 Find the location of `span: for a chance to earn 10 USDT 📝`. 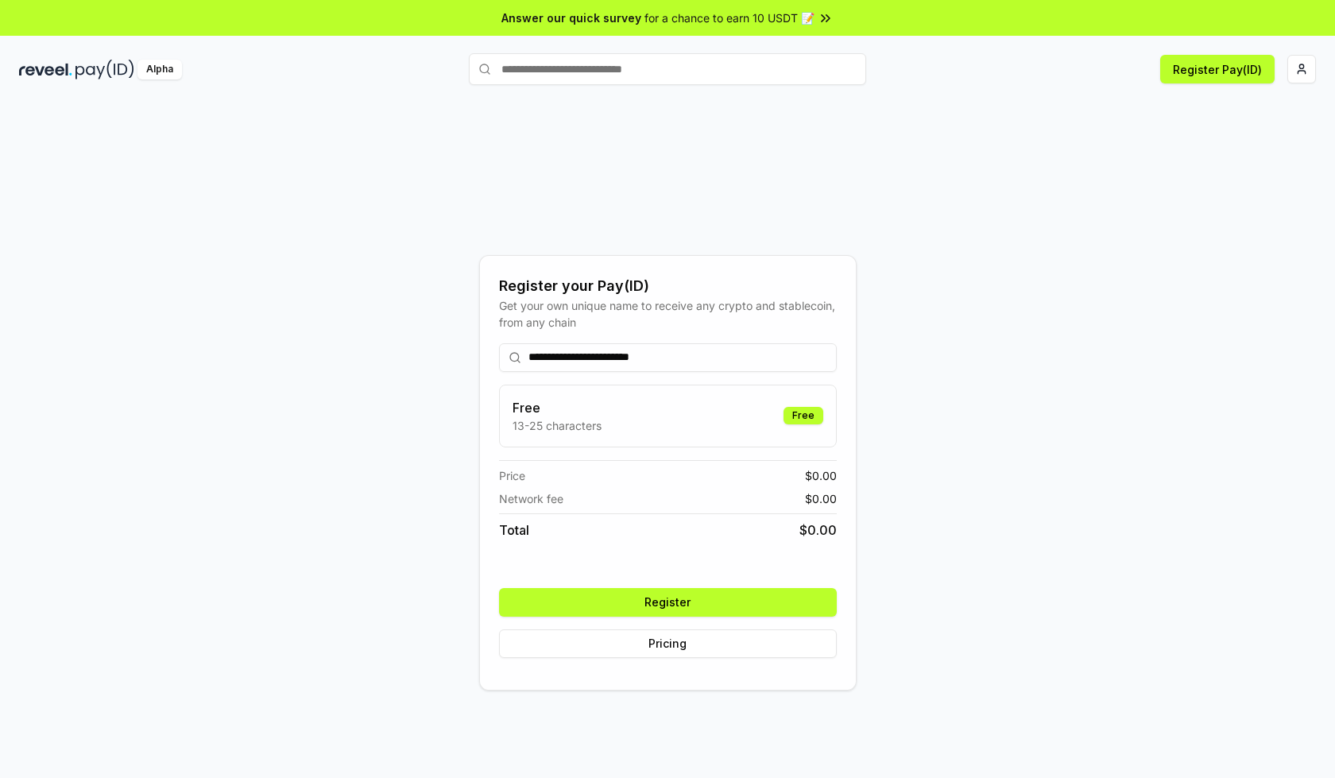

span: for a chance to earn 10 USDT 📝 is located at coordinates (729, 17).